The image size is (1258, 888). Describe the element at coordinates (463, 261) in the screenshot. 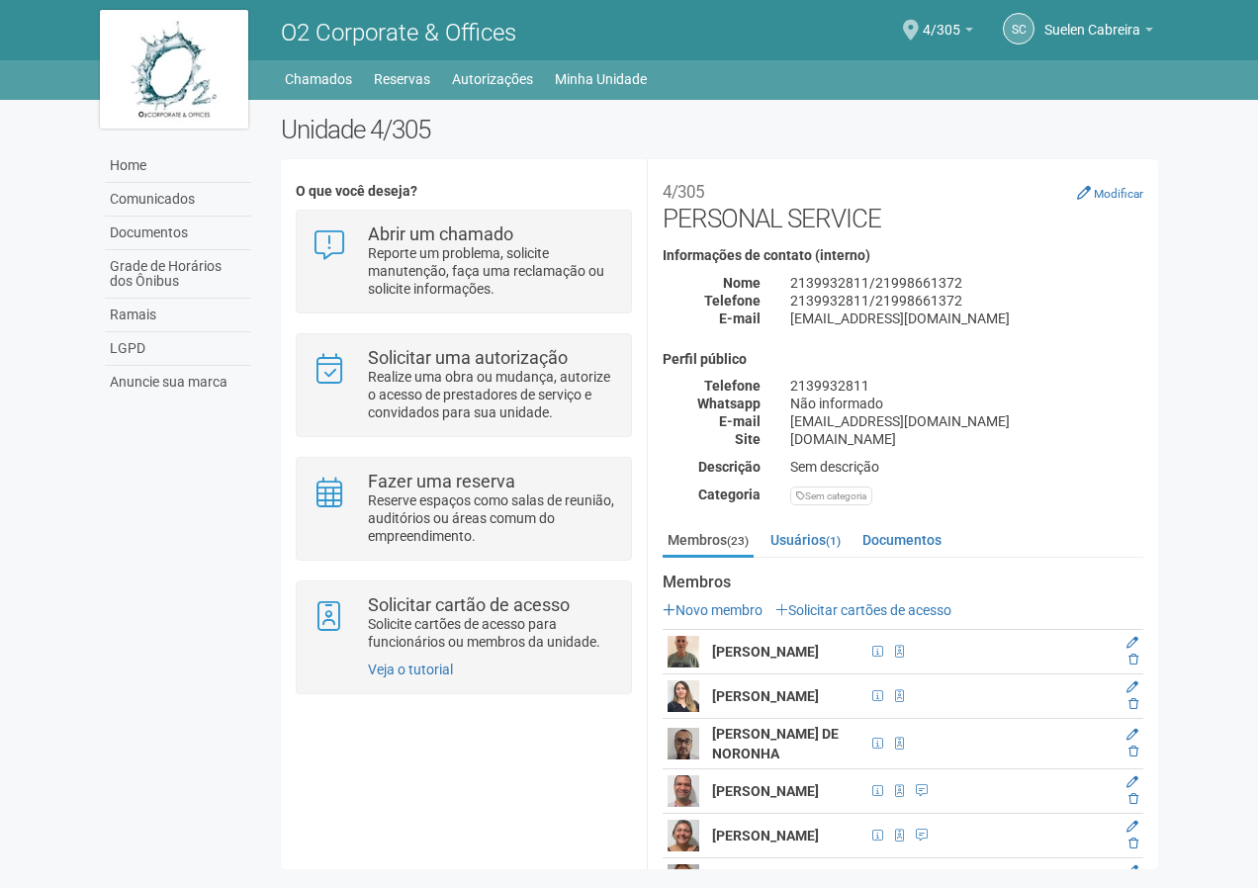

I see `a: Abrir um chamado Reporte um problema, solicite manutenção, faça uma reclamação ou solicite inform...` at that location.